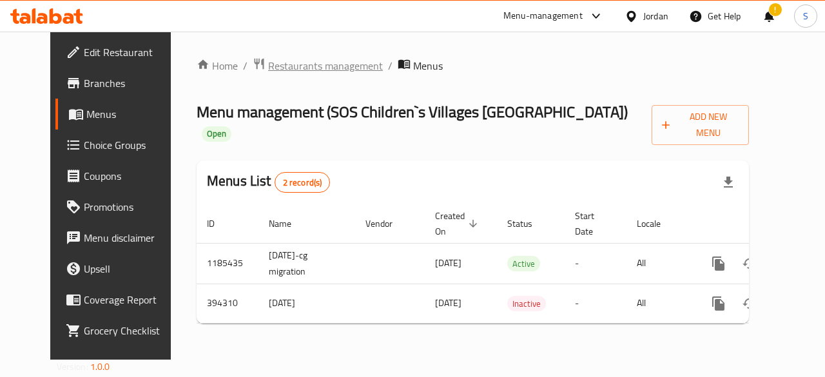 This screenshot has width=825, height=377. I want to click on div: Menu-management, so click(542, 16).